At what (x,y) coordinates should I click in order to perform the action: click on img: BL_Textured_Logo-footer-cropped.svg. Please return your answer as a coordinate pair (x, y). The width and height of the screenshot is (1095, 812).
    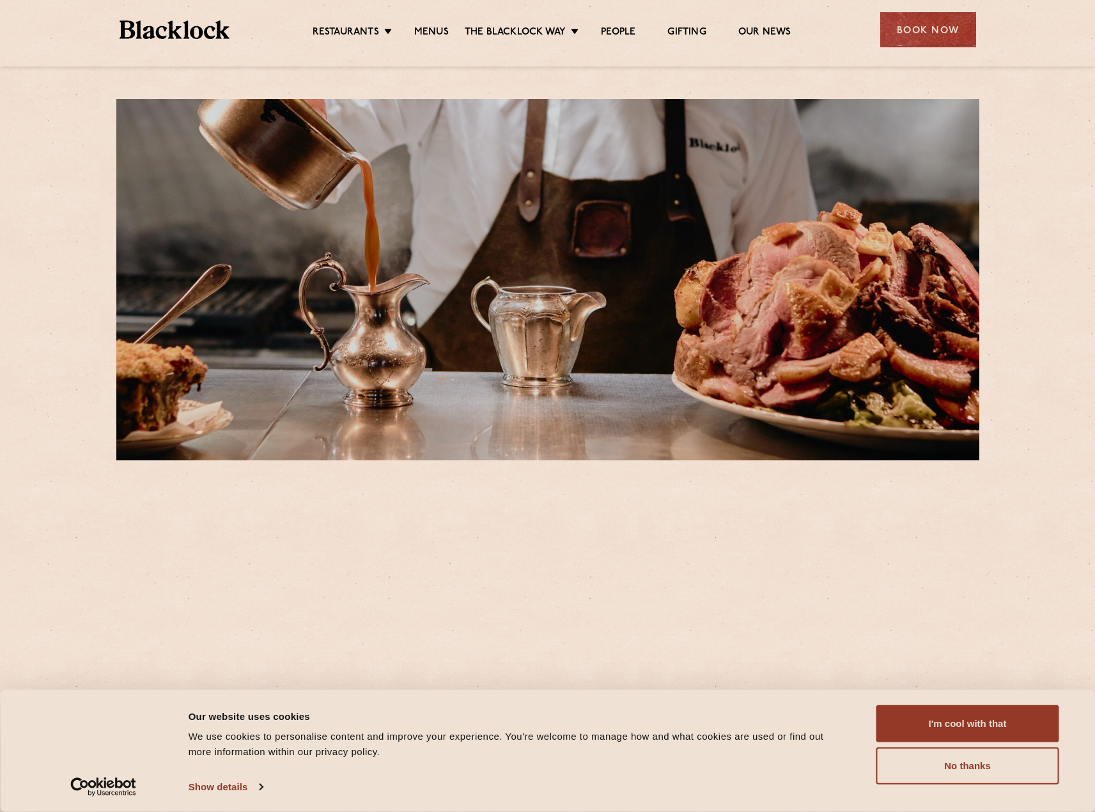
    Looking at the image, I should click on (174, 29).